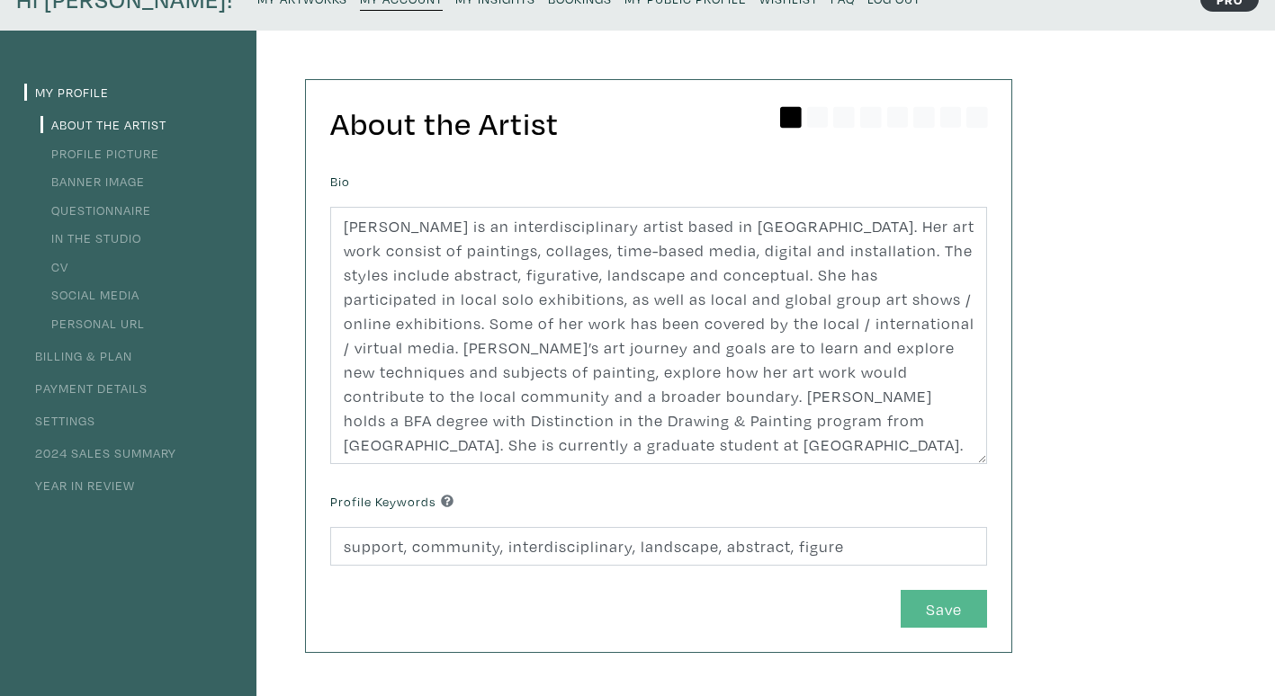 The image size is (1275, 696). What do you see at coordinates (100, 153) in the screenshot?
I see `a: Profile Picture` at bounding box center [100, 153].